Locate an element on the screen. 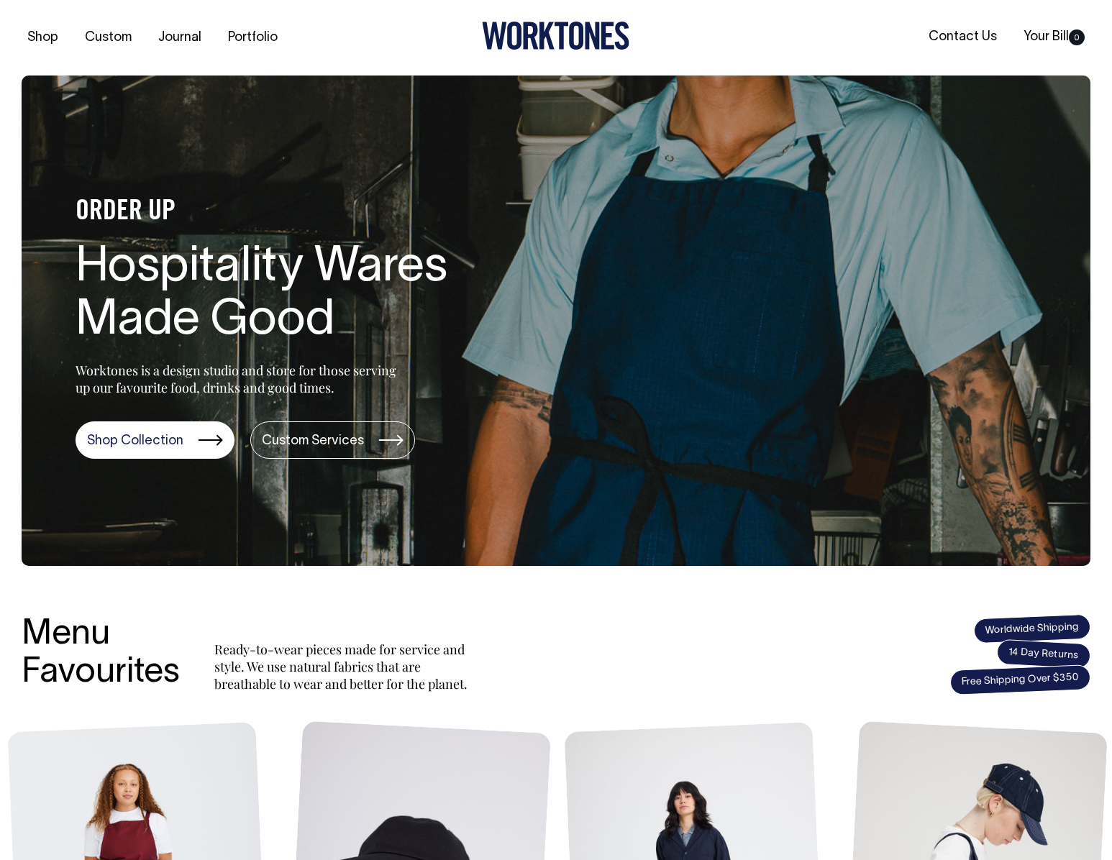 This screenshot has height=860, width=1112. a: Portfolio is located at coordinates (252, 37).